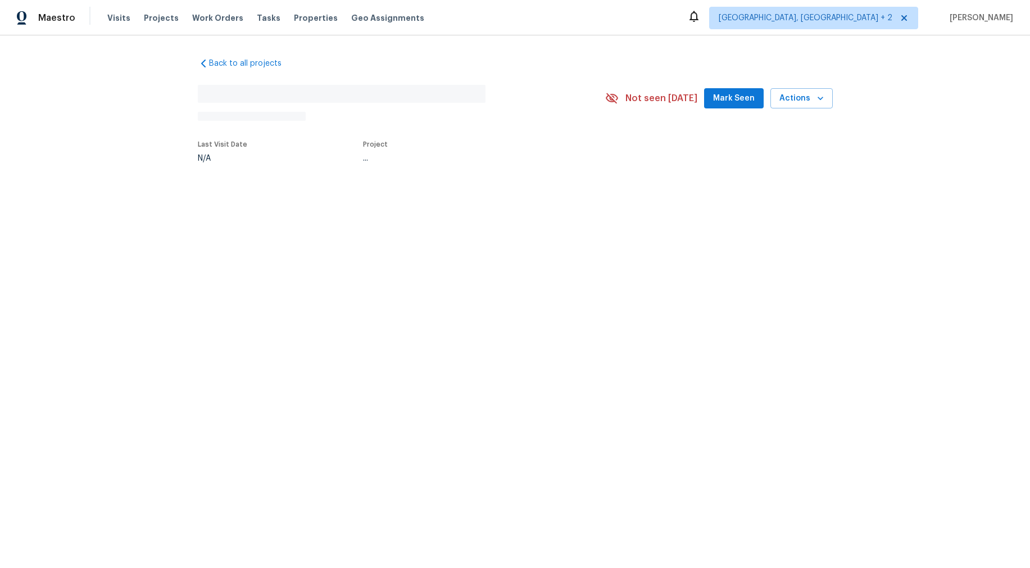  What do you see at coordinates (801, 98) in the screenshot?
I see `button: Actions` at bounding box center [801, 98].